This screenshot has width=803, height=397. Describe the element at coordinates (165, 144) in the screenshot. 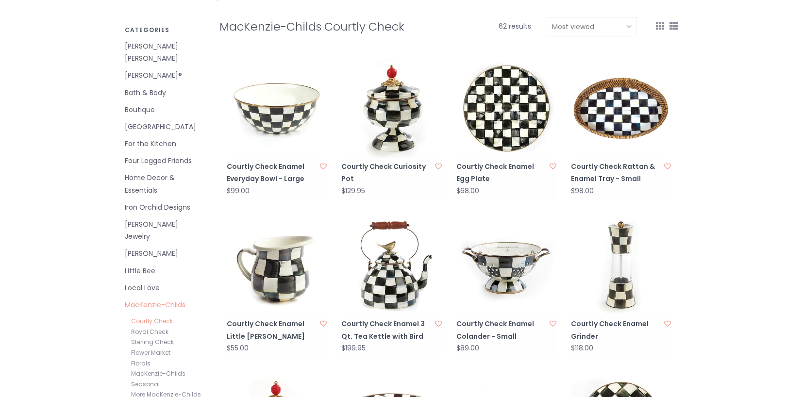

I see `a: For the Kitchen` at that location.